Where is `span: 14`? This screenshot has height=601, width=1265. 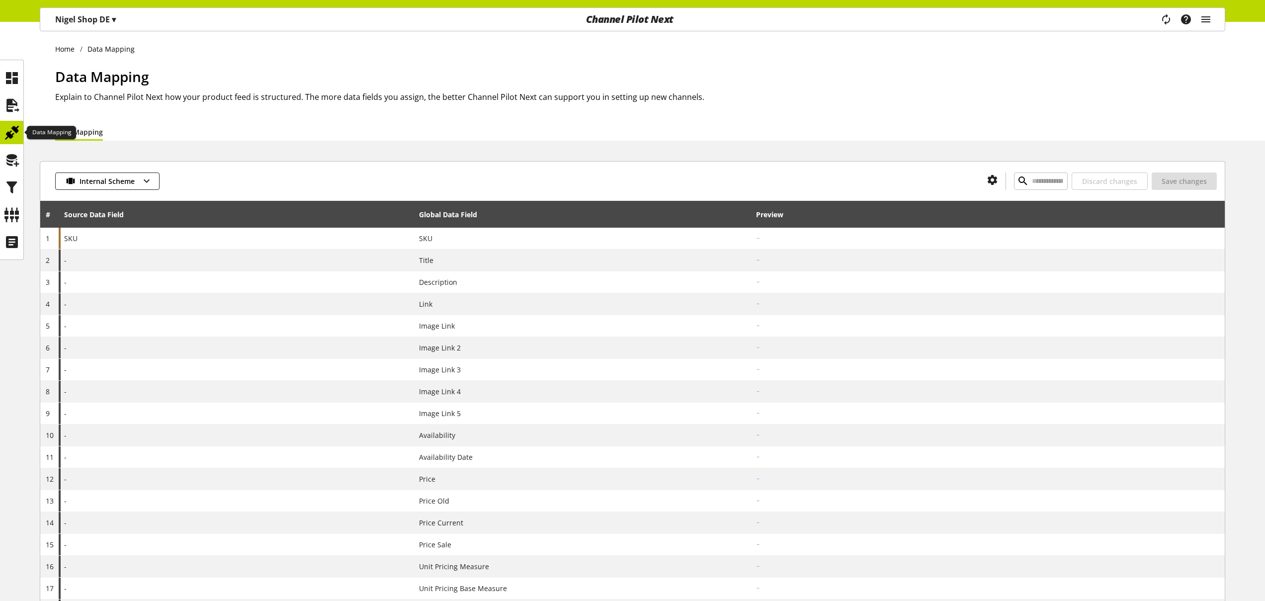 span: 14 is located at coordinates (50, 522).